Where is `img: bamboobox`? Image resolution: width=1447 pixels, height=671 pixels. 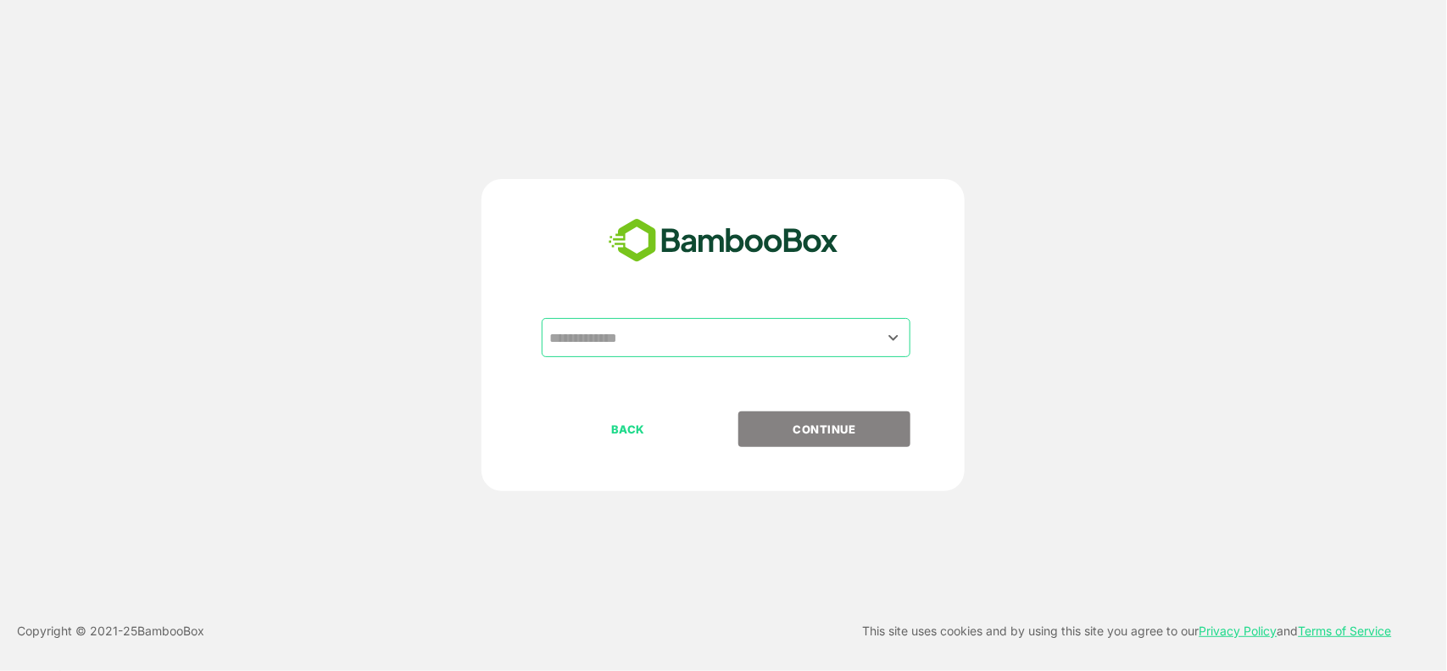 img: bamboobox is located at coordinates (723, 241).